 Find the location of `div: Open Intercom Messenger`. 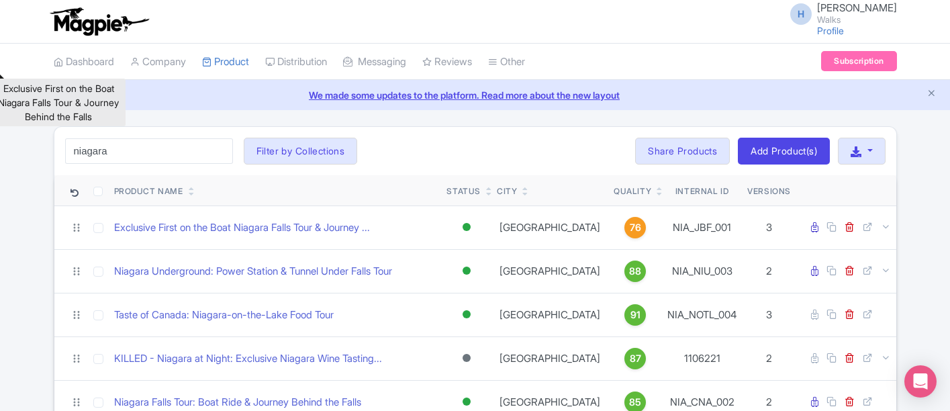

div: Open Intercom Messenger is located at coordinates (921, 381).